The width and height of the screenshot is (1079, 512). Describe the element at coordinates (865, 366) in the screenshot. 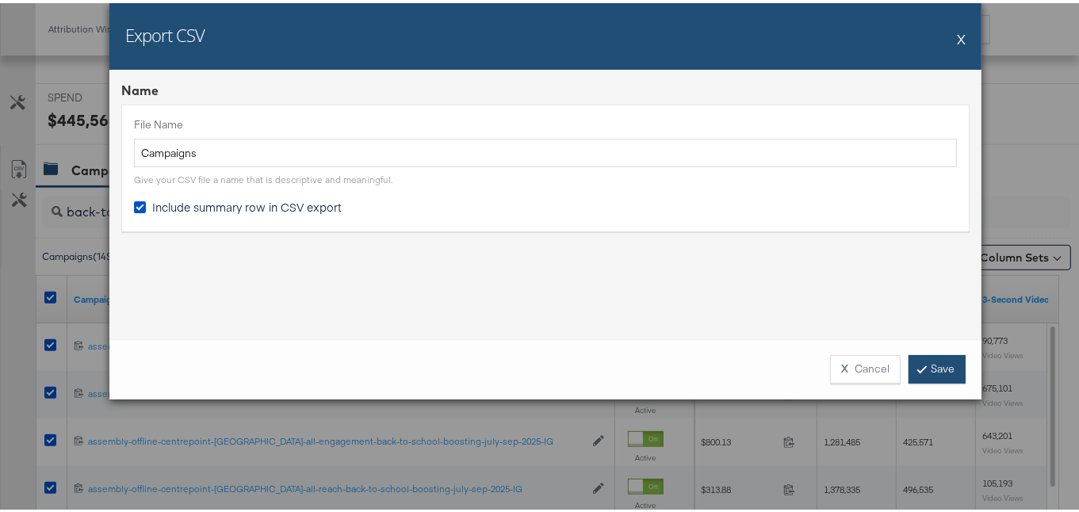

I see `button: XCancel` at that location.